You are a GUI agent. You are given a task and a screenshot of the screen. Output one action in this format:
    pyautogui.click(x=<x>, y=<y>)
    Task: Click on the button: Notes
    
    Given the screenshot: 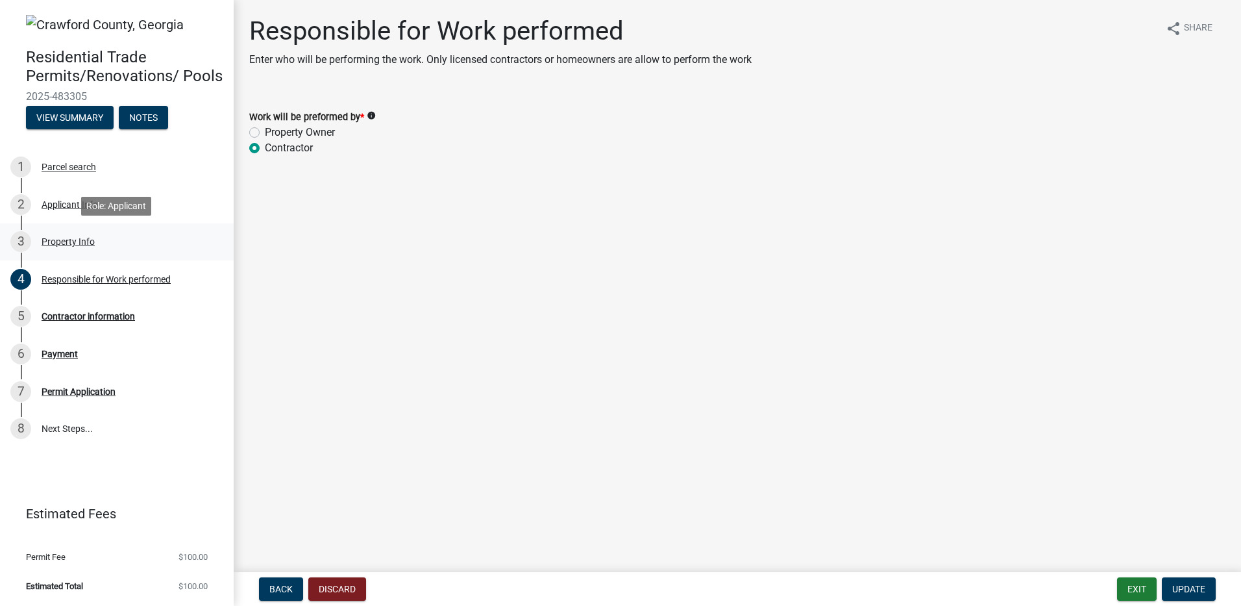 What is the action you would take?
    pyautogui.click(x=143, y=117)
    